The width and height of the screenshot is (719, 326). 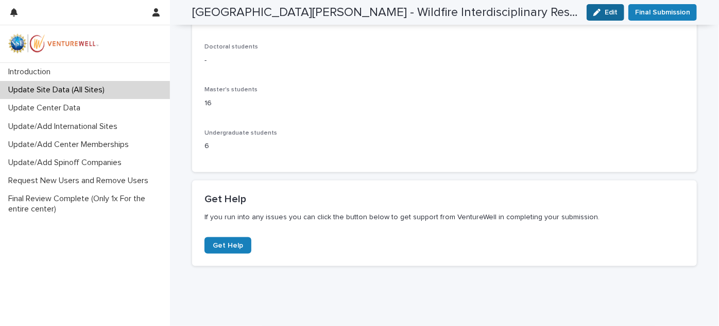 What do you see at coordinates (385, 12) in the screenshot?
I see `h2: San Jose State University - Wildfire Interdisciplinary Research Center, FY2024-2025` at bounding box center [385, 12].